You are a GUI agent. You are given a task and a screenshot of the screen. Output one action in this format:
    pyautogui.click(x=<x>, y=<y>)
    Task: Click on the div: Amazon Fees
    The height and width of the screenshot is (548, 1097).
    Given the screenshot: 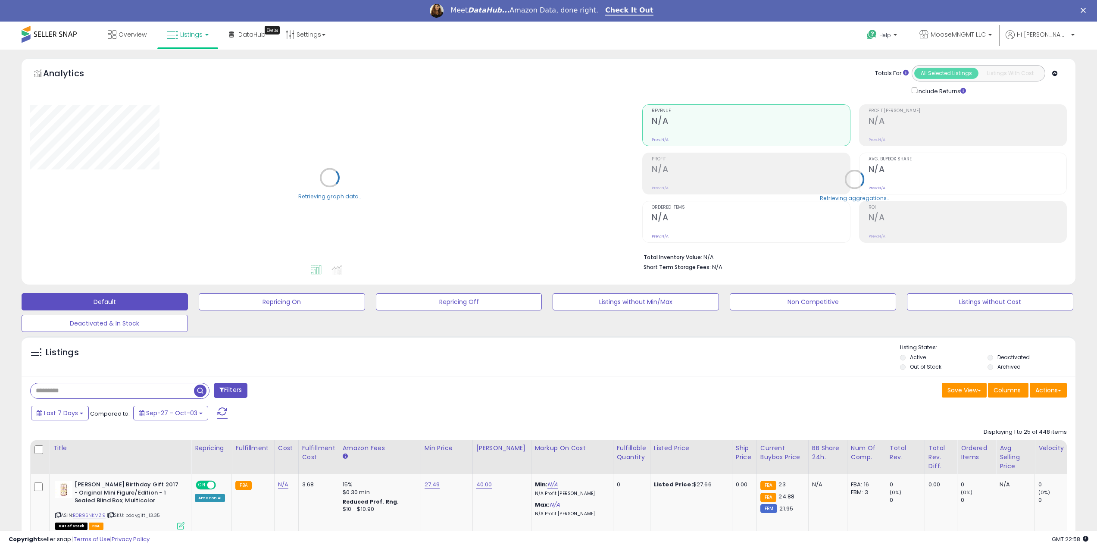 What is the action you would take?
    pyautogui.click(x=380, y=448)
    